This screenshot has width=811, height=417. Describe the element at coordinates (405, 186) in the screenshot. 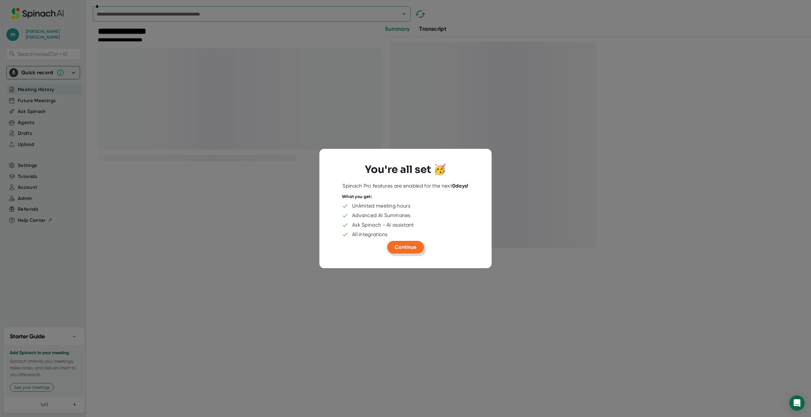

I see `div: Spinach Pro features are enabled for the next` at that location.